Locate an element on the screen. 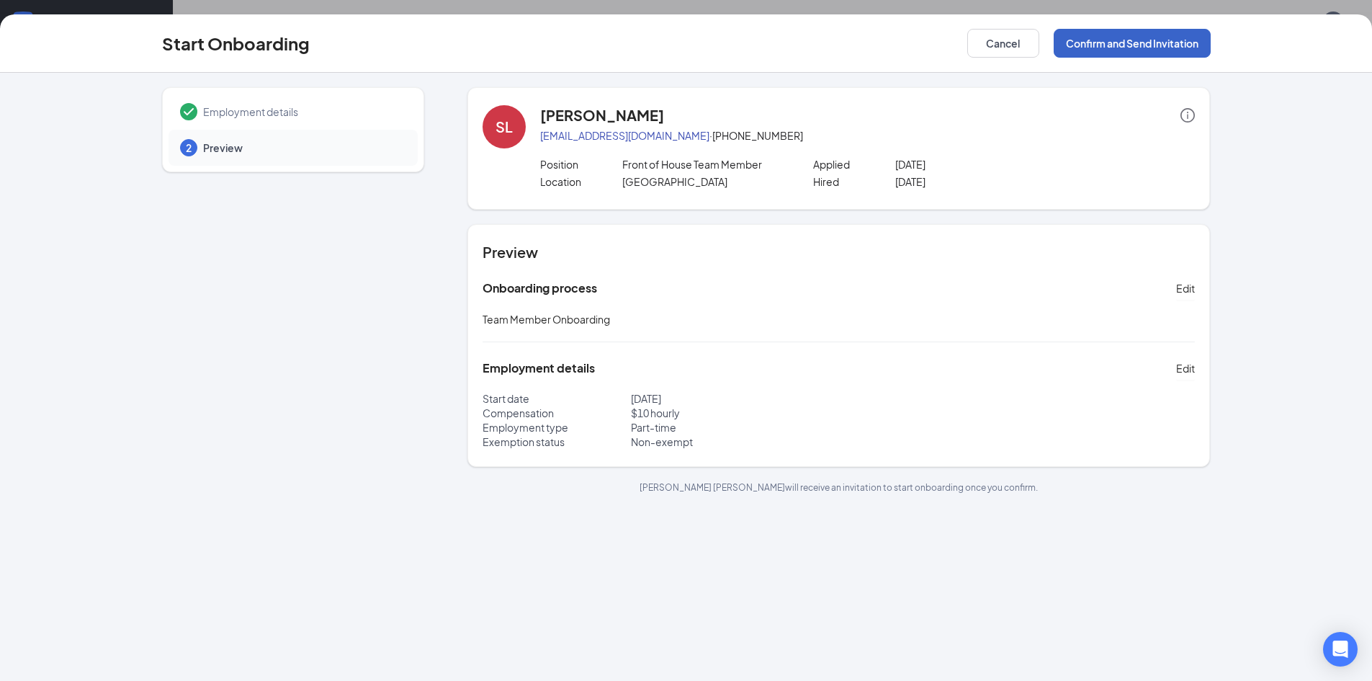  span: Employment details is located at coordinates (303, 112).